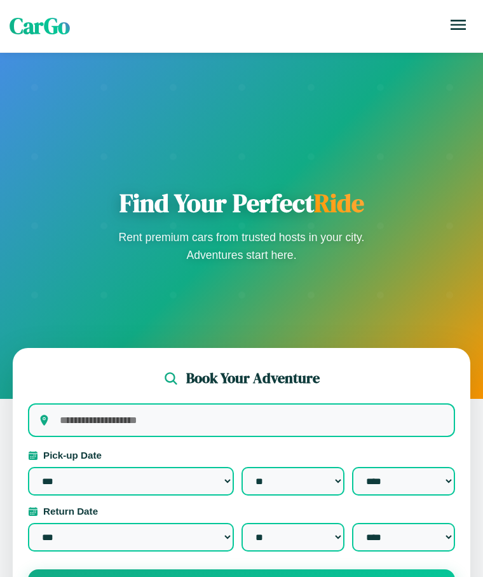 This screenshot has width=483, height=577. What do you see at coordinates (339, 203) in the screenshot?
I see `span: Ride` at bounding box center [339, 203].